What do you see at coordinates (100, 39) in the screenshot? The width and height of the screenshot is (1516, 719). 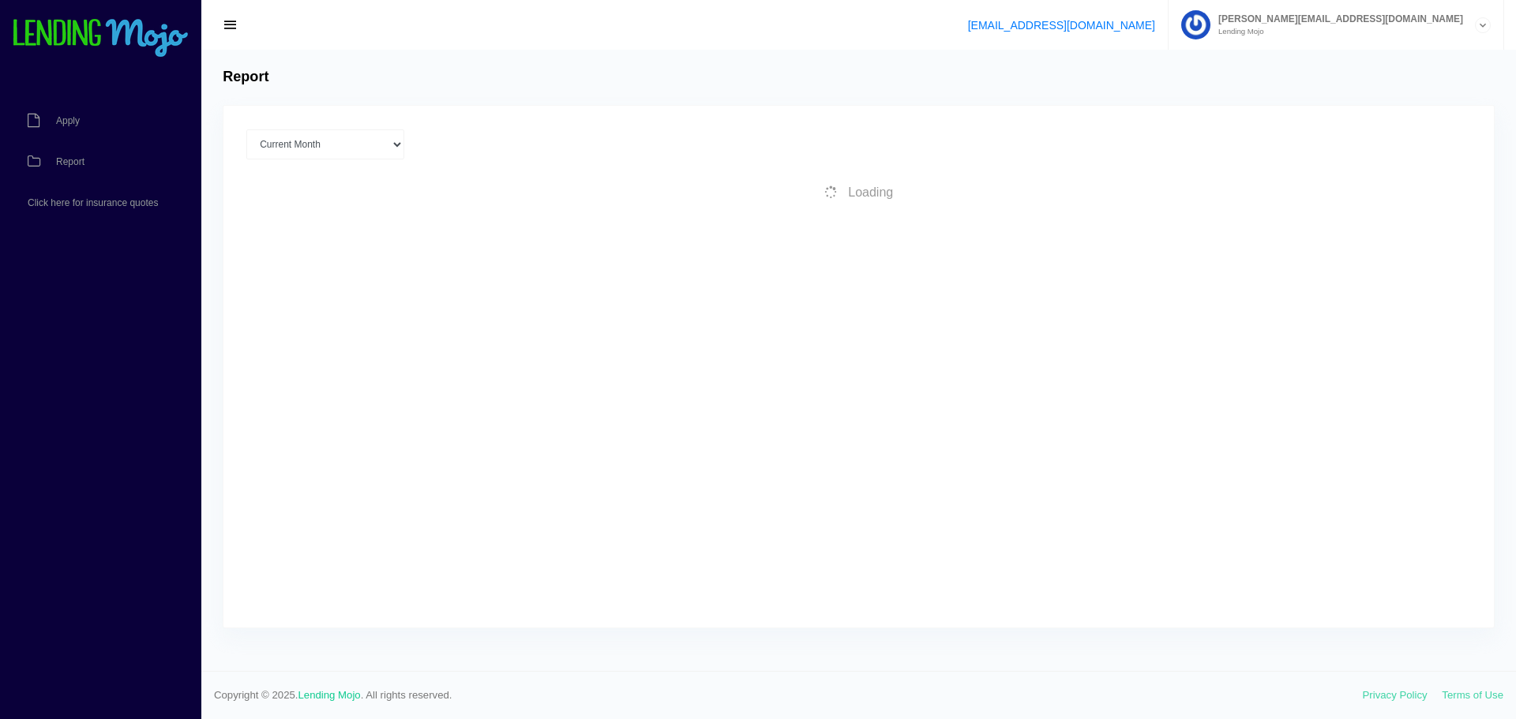 I see `img: logo-small.png` at bounding box center [100, 39].